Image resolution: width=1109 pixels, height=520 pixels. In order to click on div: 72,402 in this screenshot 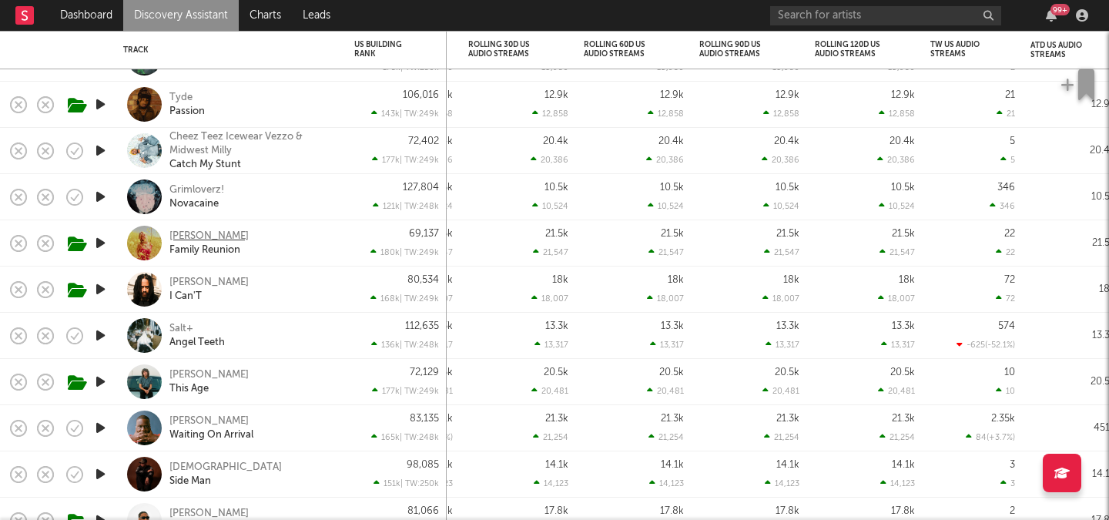, I will do `click(424, 141)`.